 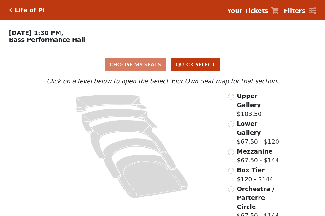 What do you see at coordinates (30, 10) in the screenshot?
I see `h5: Life of Pi` at bounding box center [30, 10].